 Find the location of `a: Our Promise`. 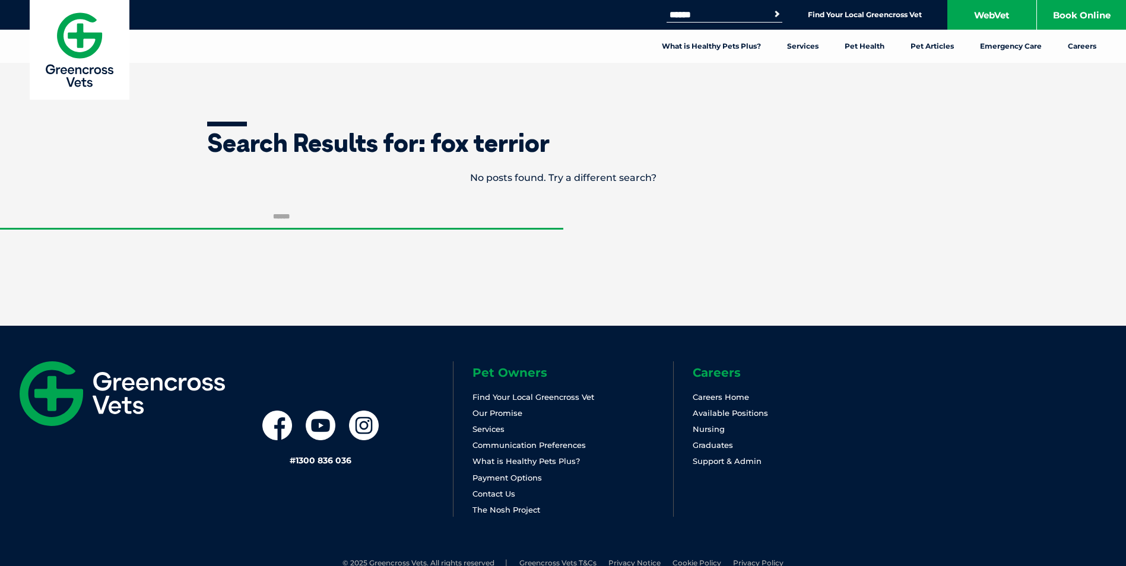

a: Our Promise is located at coordinates (497, 413).